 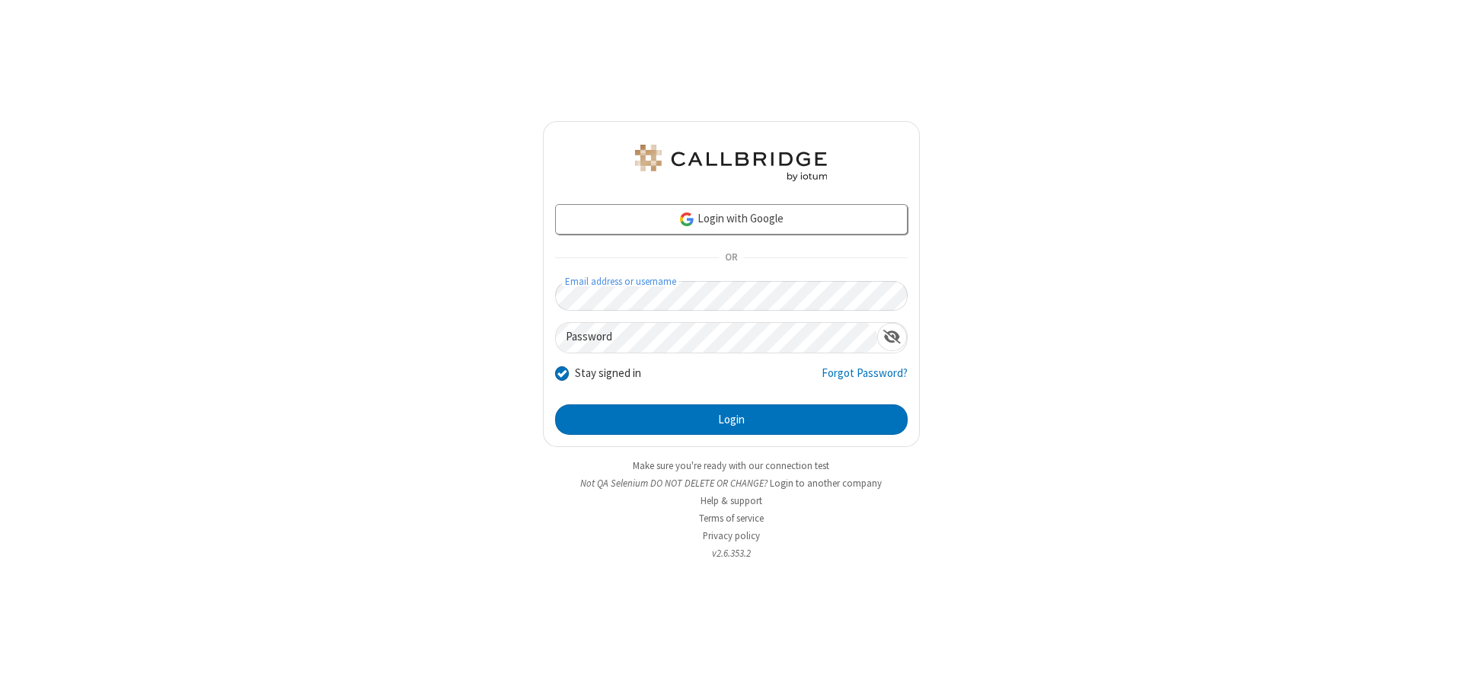 I want to click on a: Help & support, so click(x=731, y=500).